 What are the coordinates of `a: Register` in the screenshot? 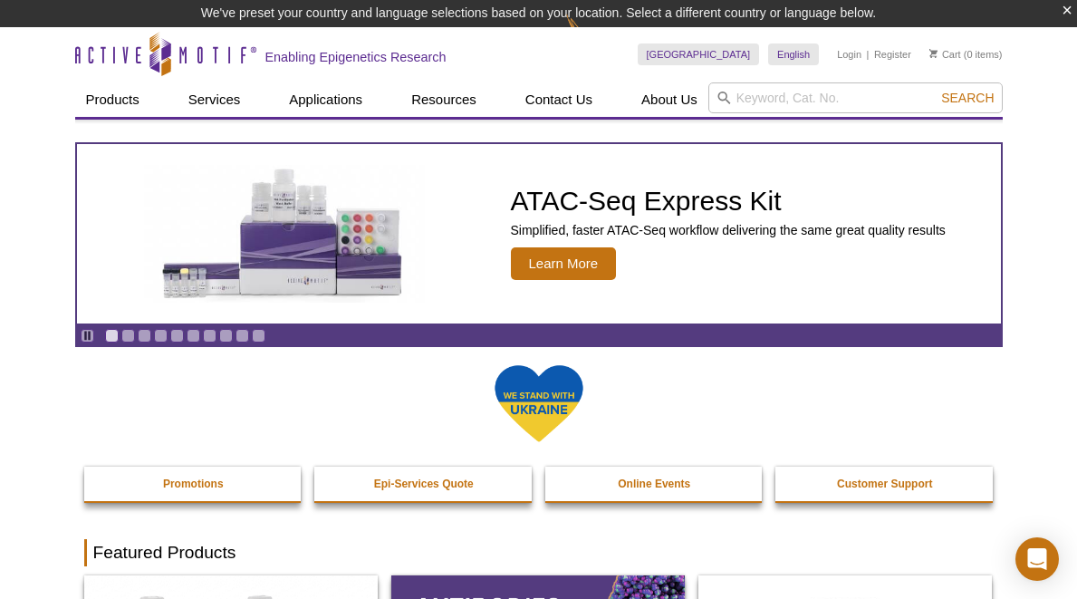 It's located at (892, 54).